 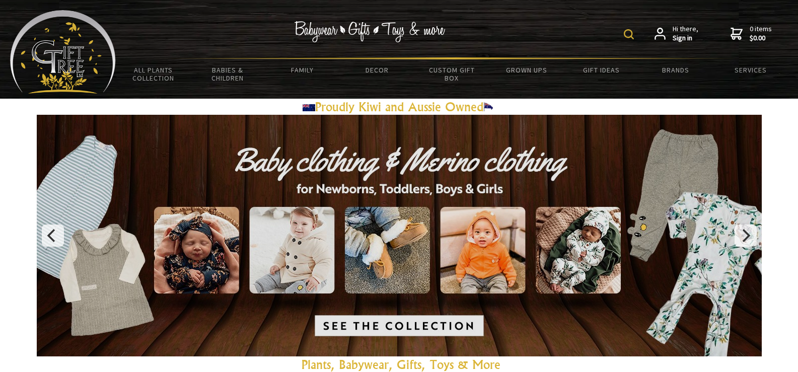 I want to click on a: Grown Ups, so click(x=526, y=70).